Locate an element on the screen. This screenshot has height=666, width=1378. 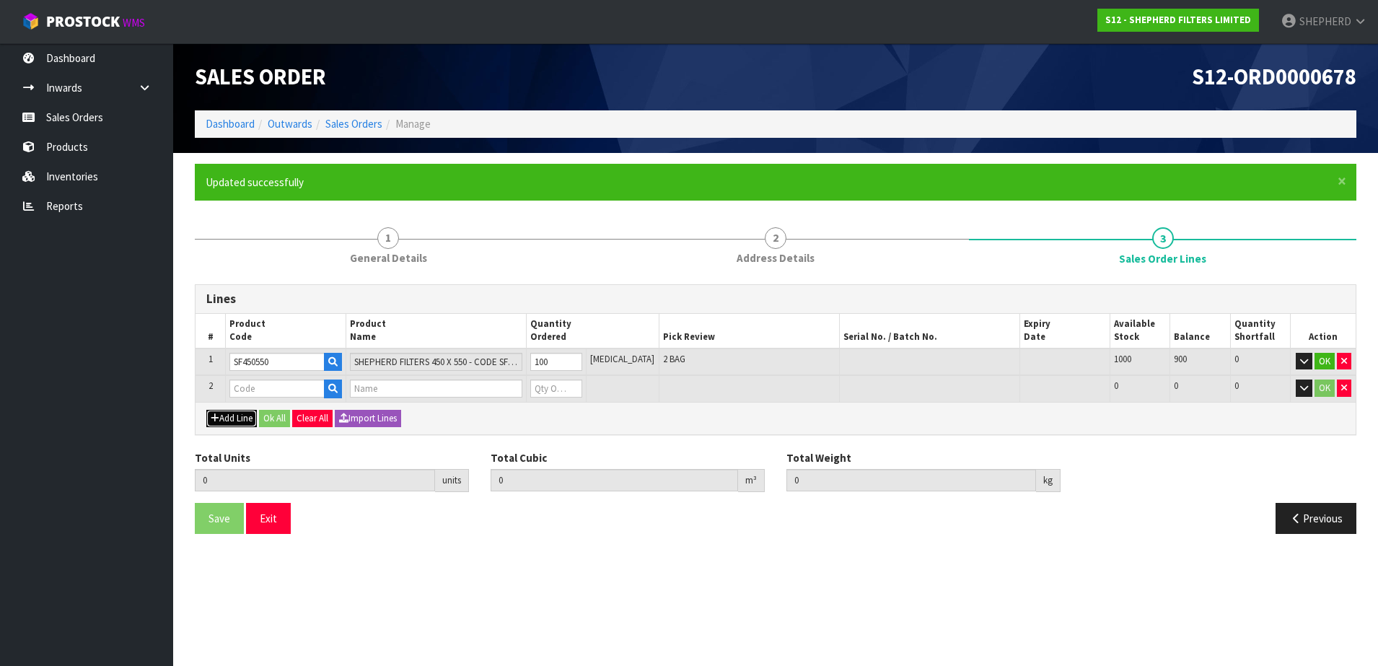
span: Manage is located at coordinates (413, 123).